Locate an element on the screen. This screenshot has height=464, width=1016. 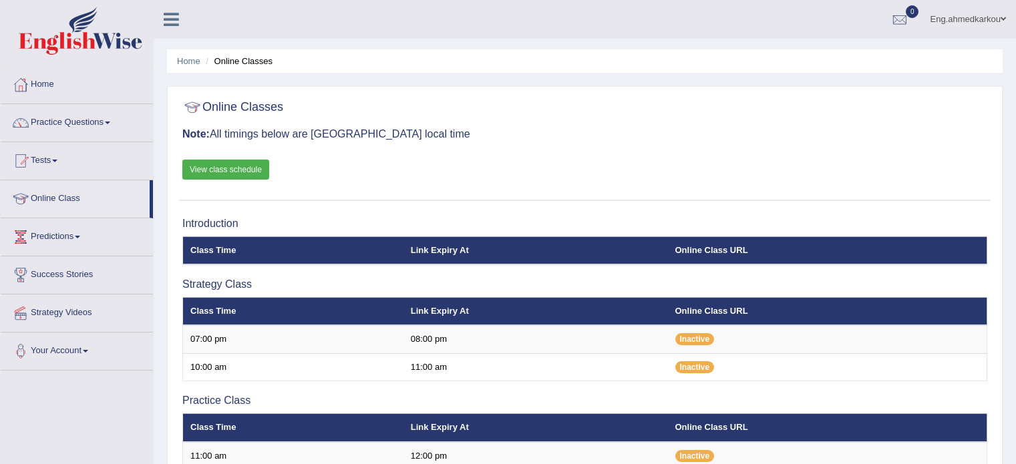
a: Strategy Videos is located at coordinates (77, 311).